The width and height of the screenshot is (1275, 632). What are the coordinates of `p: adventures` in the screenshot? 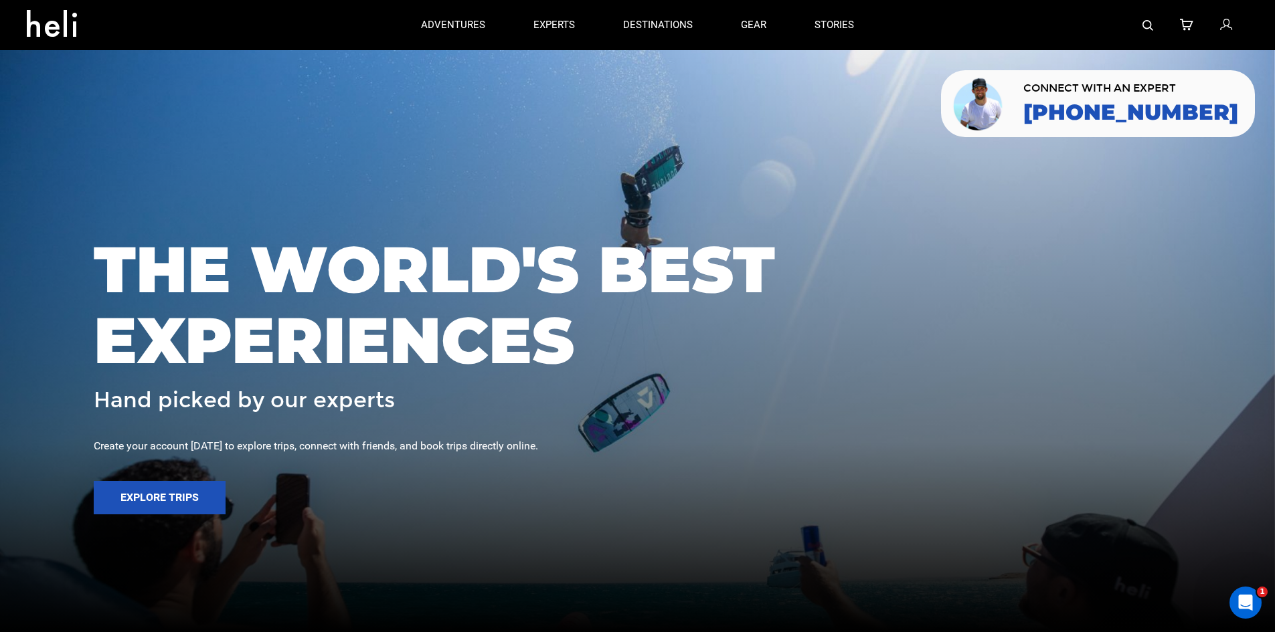 It's located at (453, 25).